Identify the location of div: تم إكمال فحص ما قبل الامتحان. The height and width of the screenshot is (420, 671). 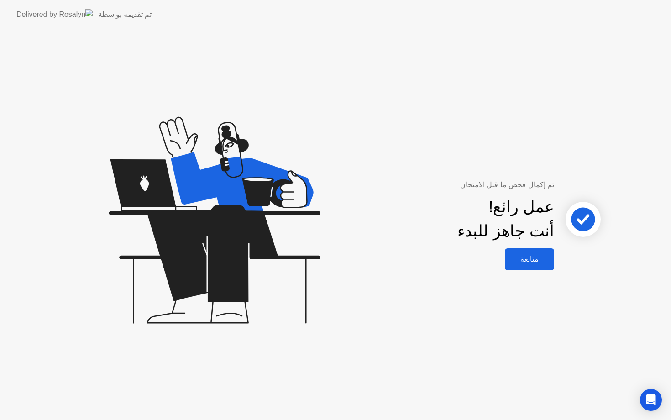
(460, 185).